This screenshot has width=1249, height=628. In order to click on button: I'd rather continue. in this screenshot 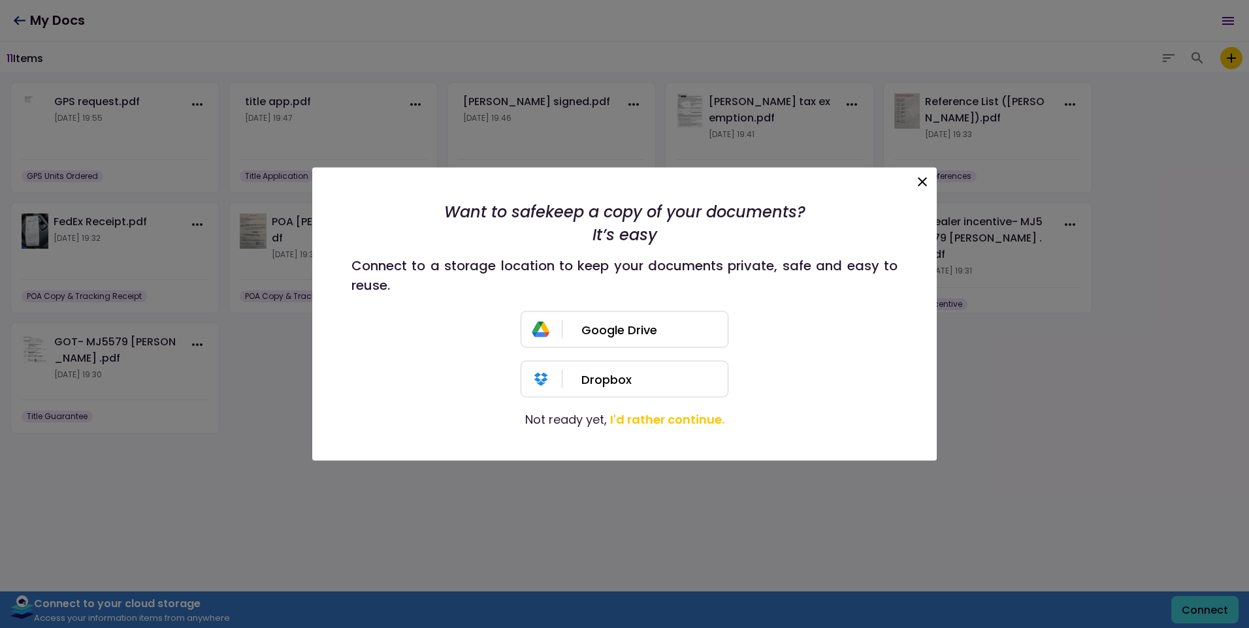, I will do `click(667, 419)`.